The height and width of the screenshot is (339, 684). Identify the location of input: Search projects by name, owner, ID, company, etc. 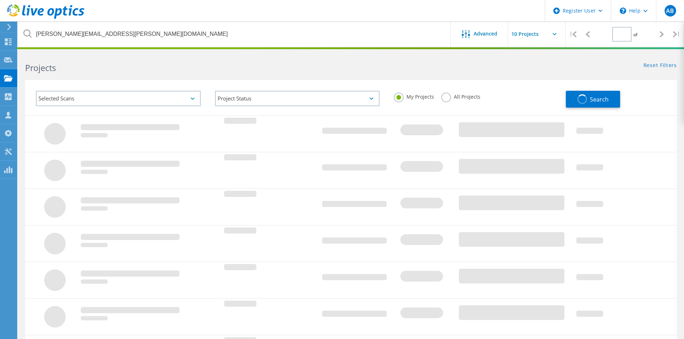
(234, 34).